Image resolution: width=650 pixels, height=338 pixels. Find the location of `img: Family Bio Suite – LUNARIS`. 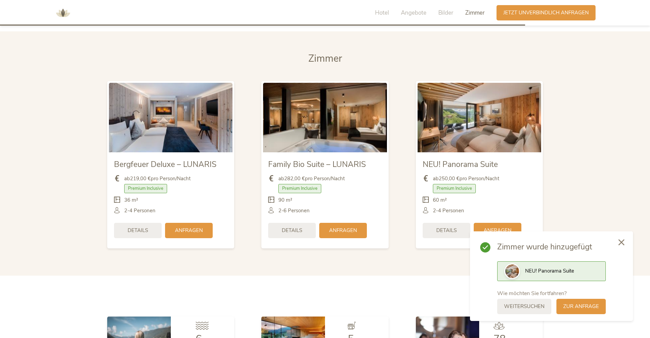

img: Family Bio Suite – LUNARIS is located at coordinates (325, 117).